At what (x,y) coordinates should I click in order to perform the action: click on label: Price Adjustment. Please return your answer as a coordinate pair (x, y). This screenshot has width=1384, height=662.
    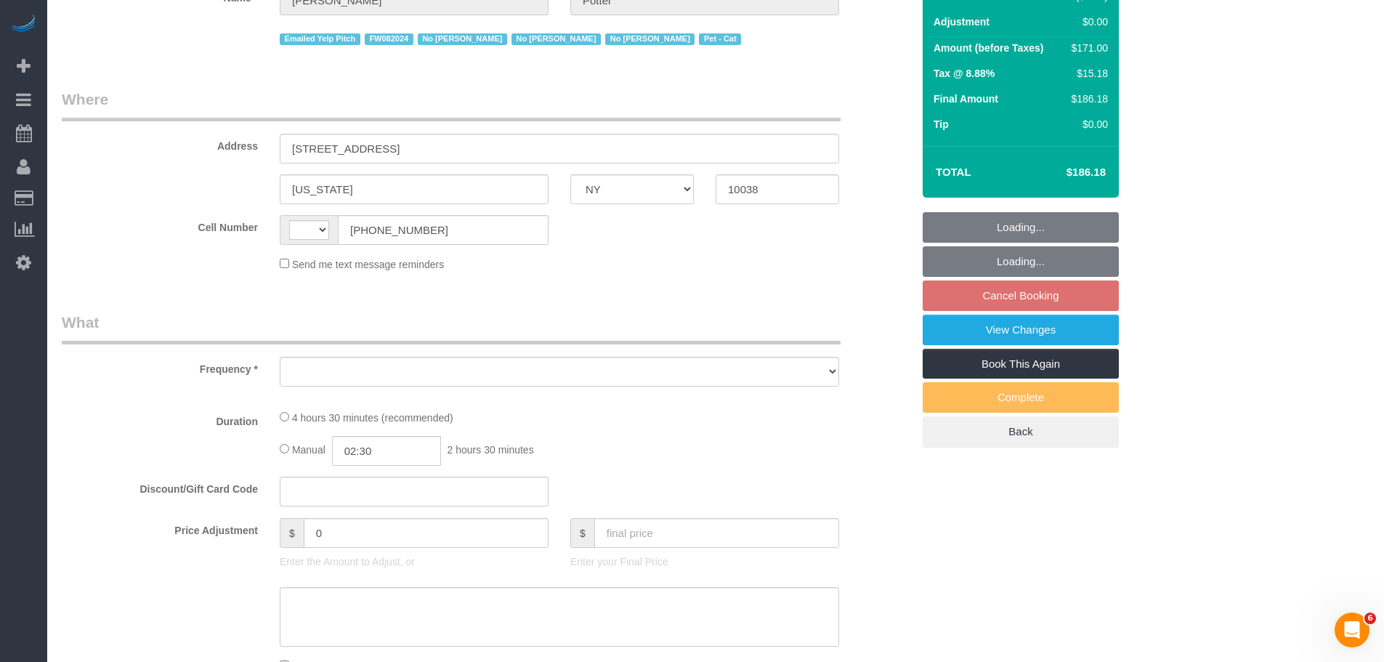
    Looking at the image, I should click on (160, 528).